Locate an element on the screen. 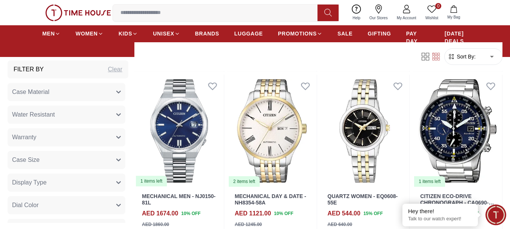 Image resolution: width=510 pixels, height=229 pixels. a: MECHANICAL DAY & DATE - NH8354-58A is located at coordinates (270, 199).